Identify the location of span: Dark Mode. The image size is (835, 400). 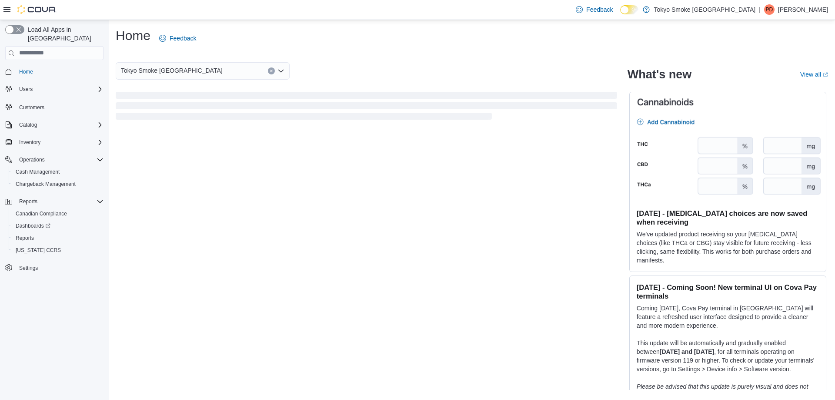
(620, 14).